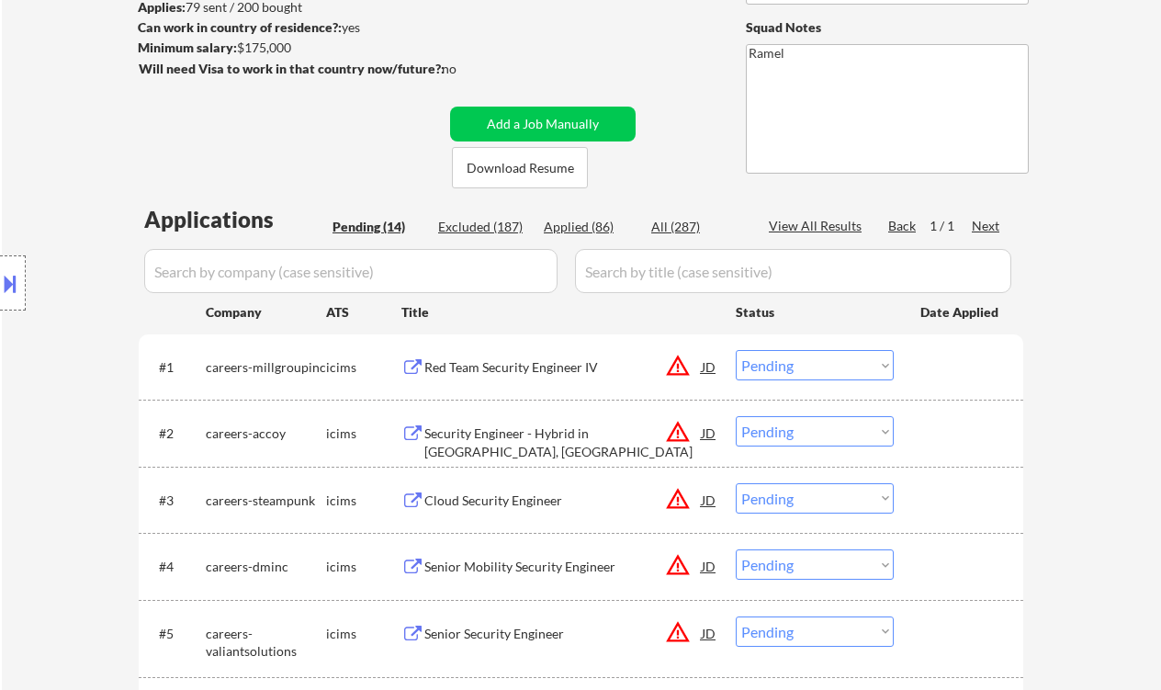 Image resolution: width=1161 pixels, height=690 pixels. I want to click on strong: Will need Visa to work in that country now/future?:, so click(291, 68).